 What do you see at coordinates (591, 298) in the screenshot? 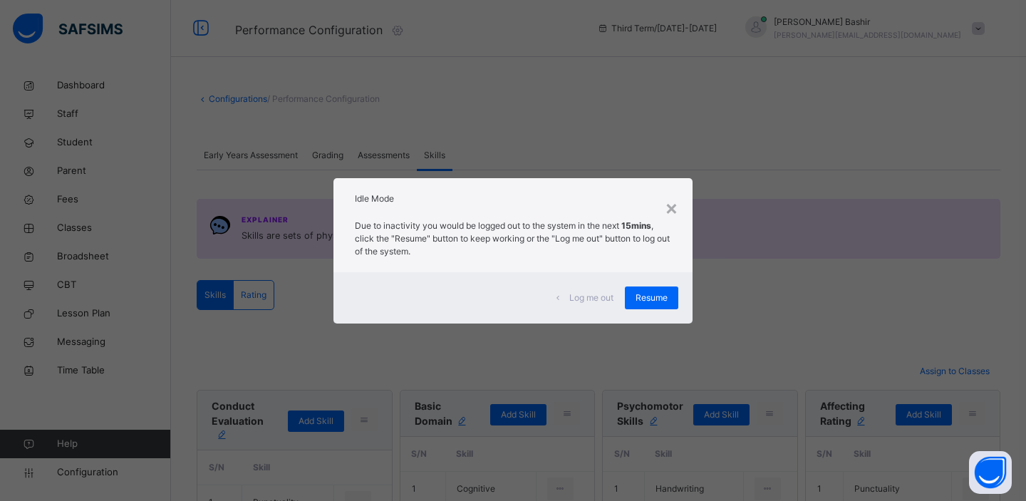
I see `span: Log me out` at bounding box center [591, 298].